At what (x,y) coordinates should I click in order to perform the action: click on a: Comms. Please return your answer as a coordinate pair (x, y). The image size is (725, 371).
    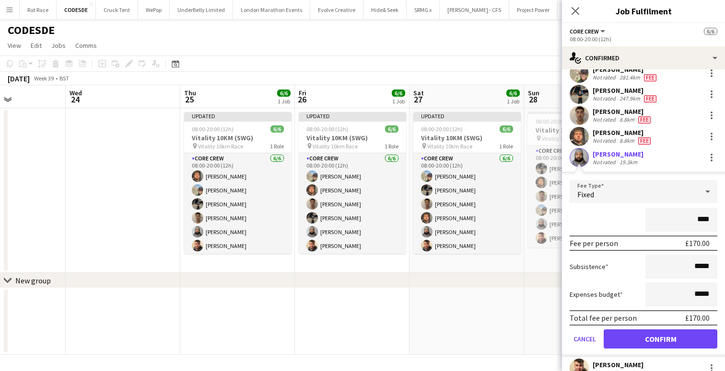
    Looking at the image, I should click on (86, 46).